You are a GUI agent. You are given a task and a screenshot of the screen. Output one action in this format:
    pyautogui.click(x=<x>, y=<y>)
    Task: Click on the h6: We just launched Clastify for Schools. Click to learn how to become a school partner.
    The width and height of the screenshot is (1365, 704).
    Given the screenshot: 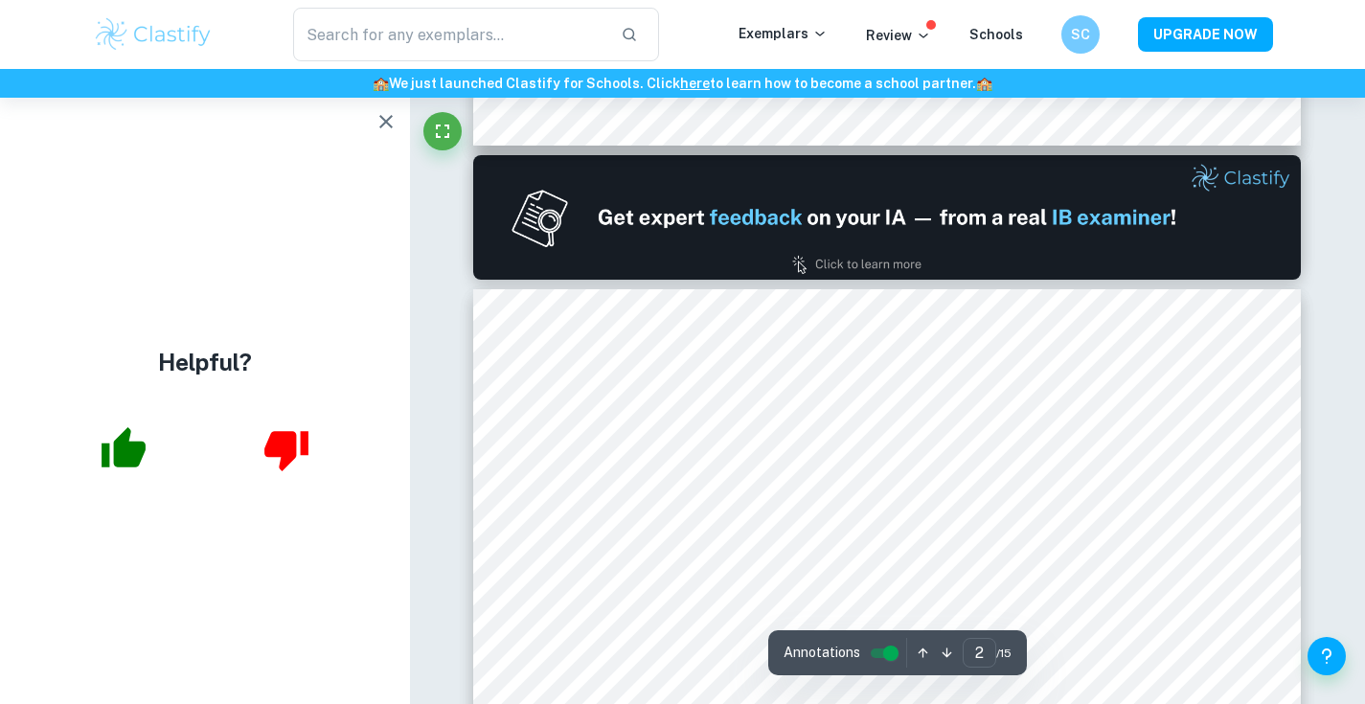 What is the action you would take?
    pyautogui.click(x=682, y=83)
    